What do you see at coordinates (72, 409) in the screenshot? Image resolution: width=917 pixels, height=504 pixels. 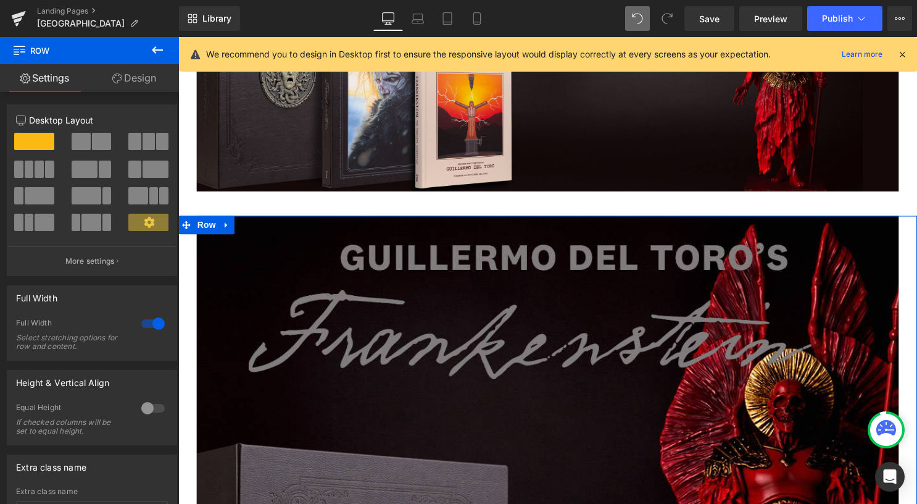 I see `div: Equal Height` at bounding box center [72, 409].